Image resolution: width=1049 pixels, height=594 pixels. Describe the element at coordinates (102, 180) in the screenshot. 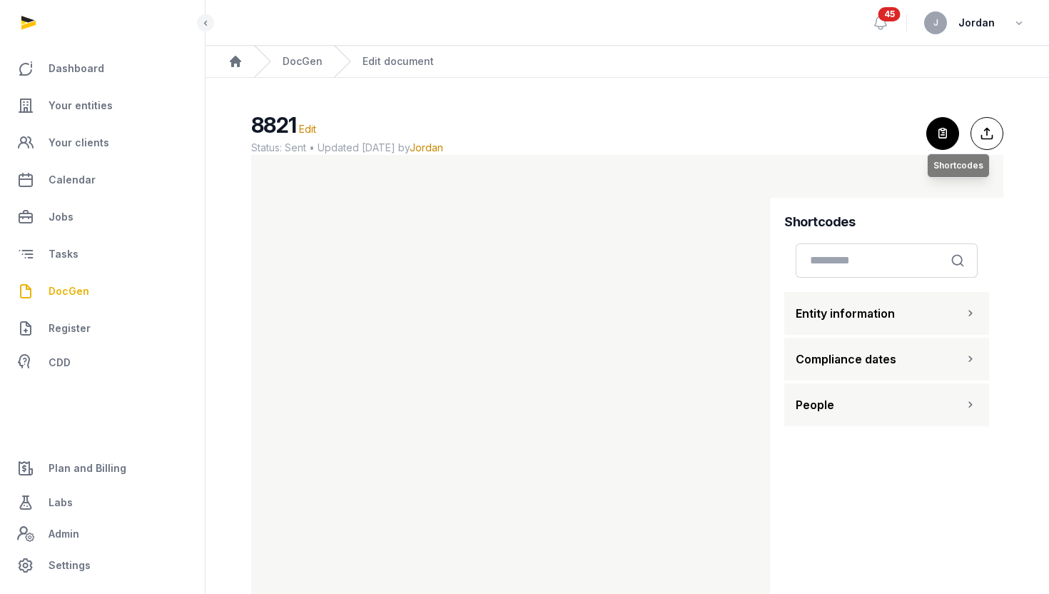

I see `a: Calendar` at that location.